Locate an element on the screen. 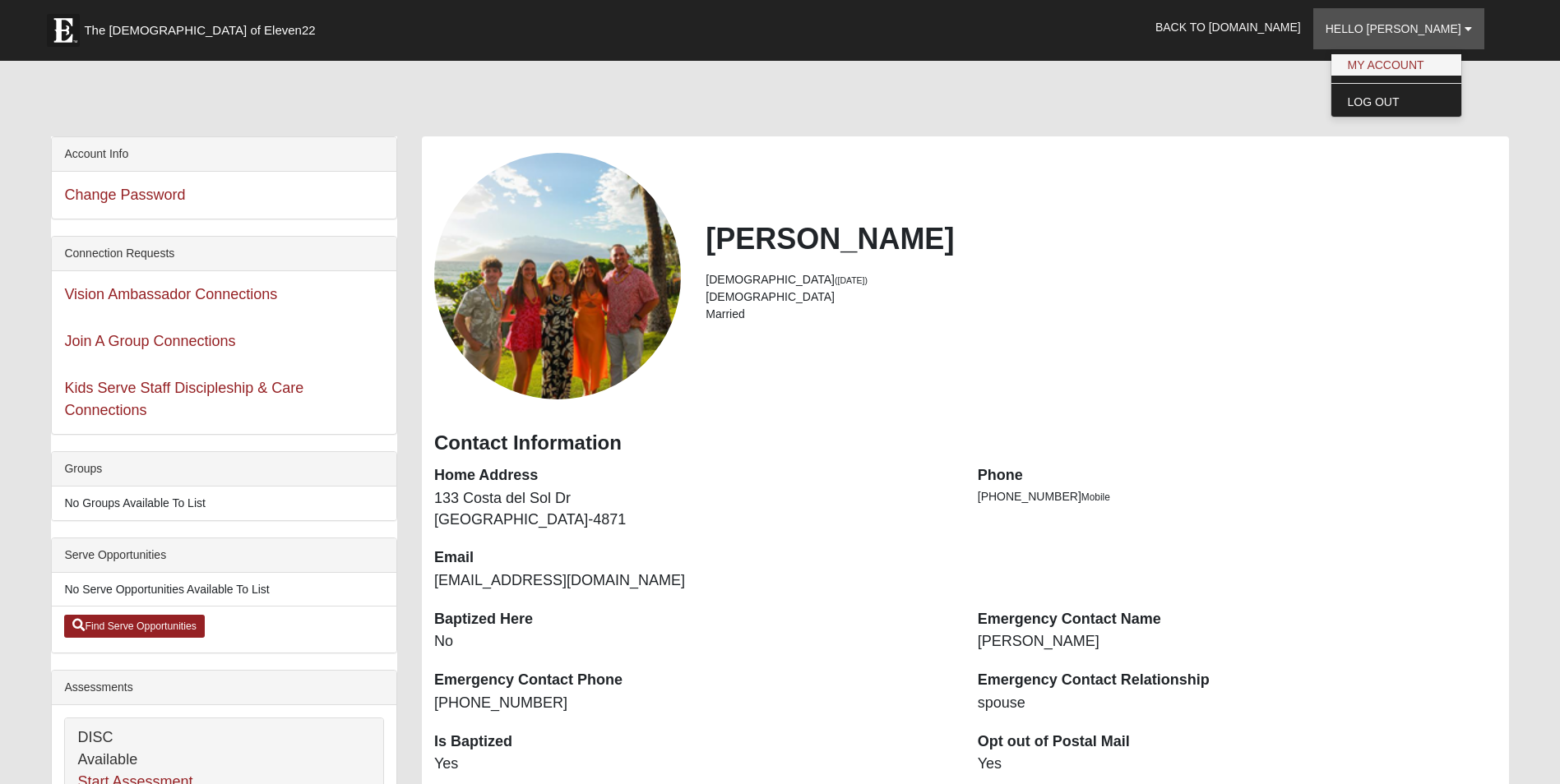  dt: Emergency Contact Relationship is located at coordinates (1237, 680).